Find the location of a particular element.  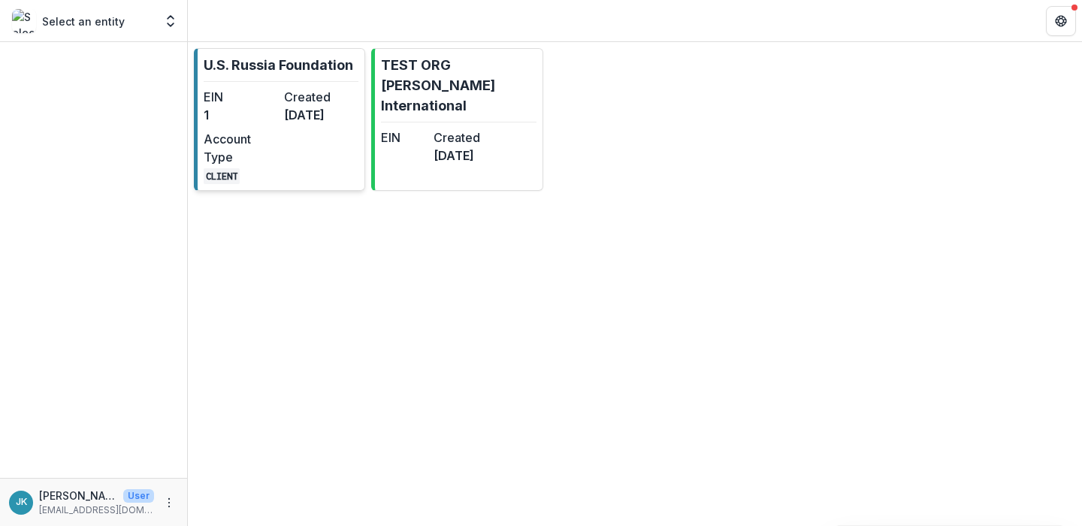

p: User is located at coordinates (138, 496).